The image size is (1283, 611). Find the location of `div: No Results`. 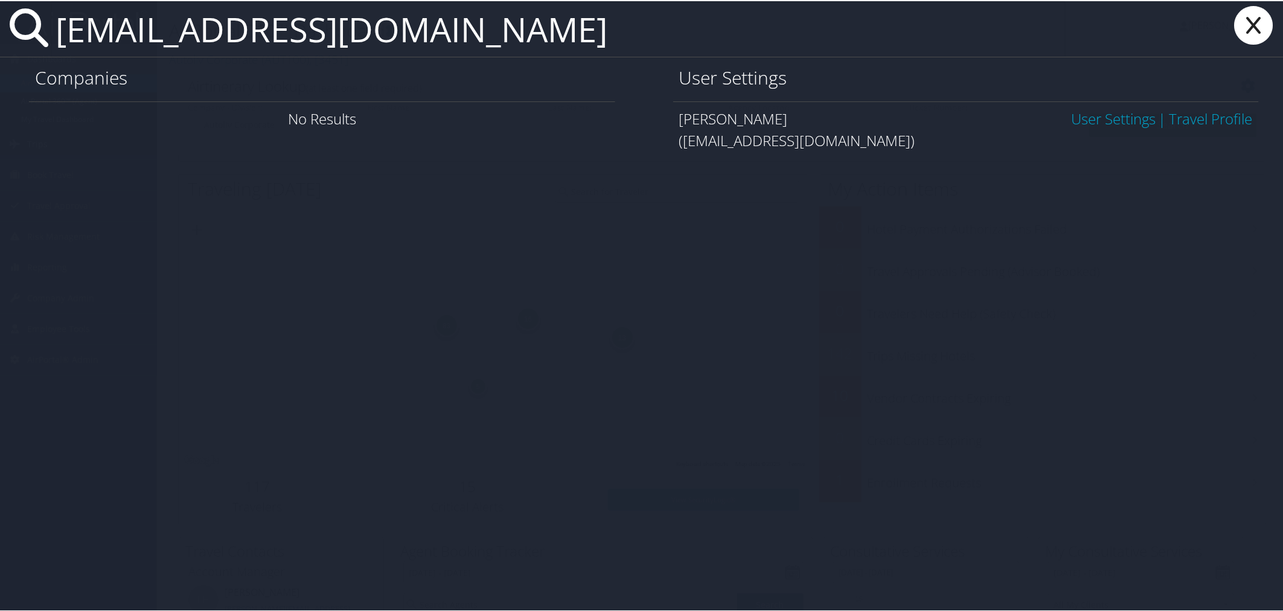

div: No Results is located at coordinates (322, 117).